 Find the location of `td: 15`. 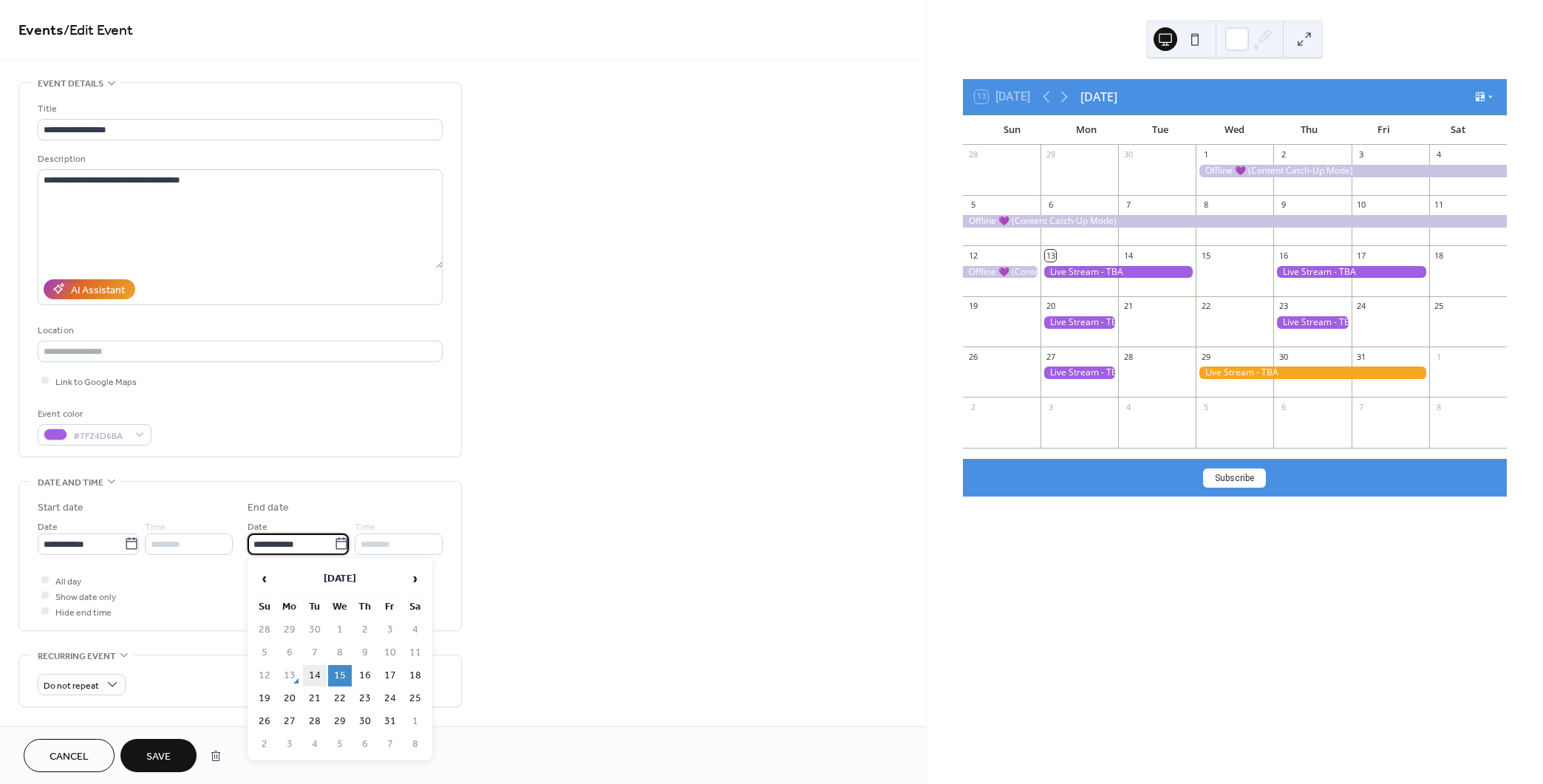

td: 15 is located at coordinates (340, 676).